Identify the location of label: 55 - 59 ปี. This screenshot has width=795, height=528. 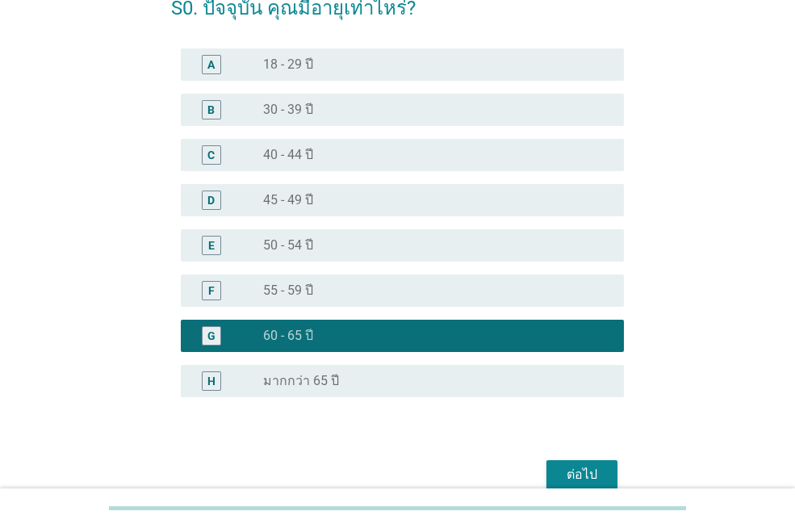
(288, 290).